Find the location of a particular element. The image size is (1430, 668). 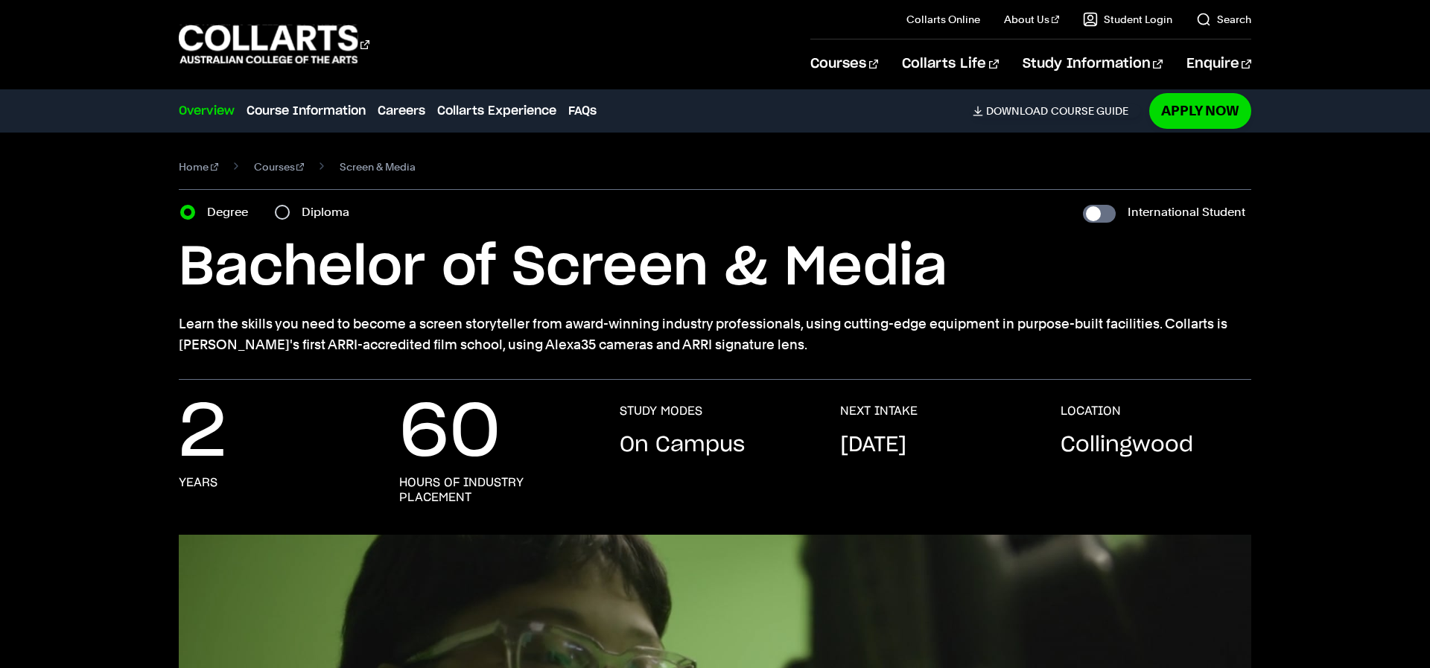

a: Enquire is located at coordinates (1218, 64).